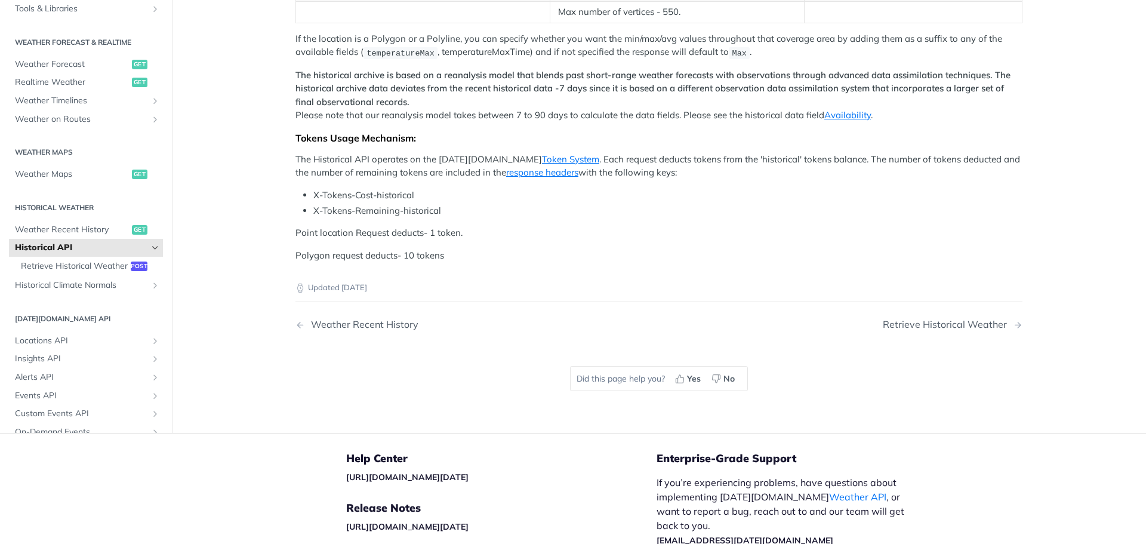  I want to click on span: Max, so click(740, 53).